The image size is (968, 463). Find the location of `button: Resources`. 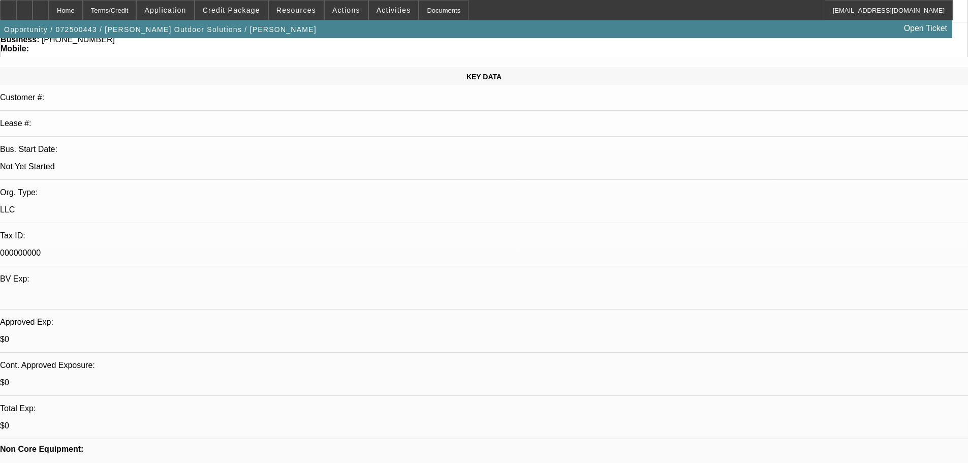

button: Resources is located at coordinates (296, 10).